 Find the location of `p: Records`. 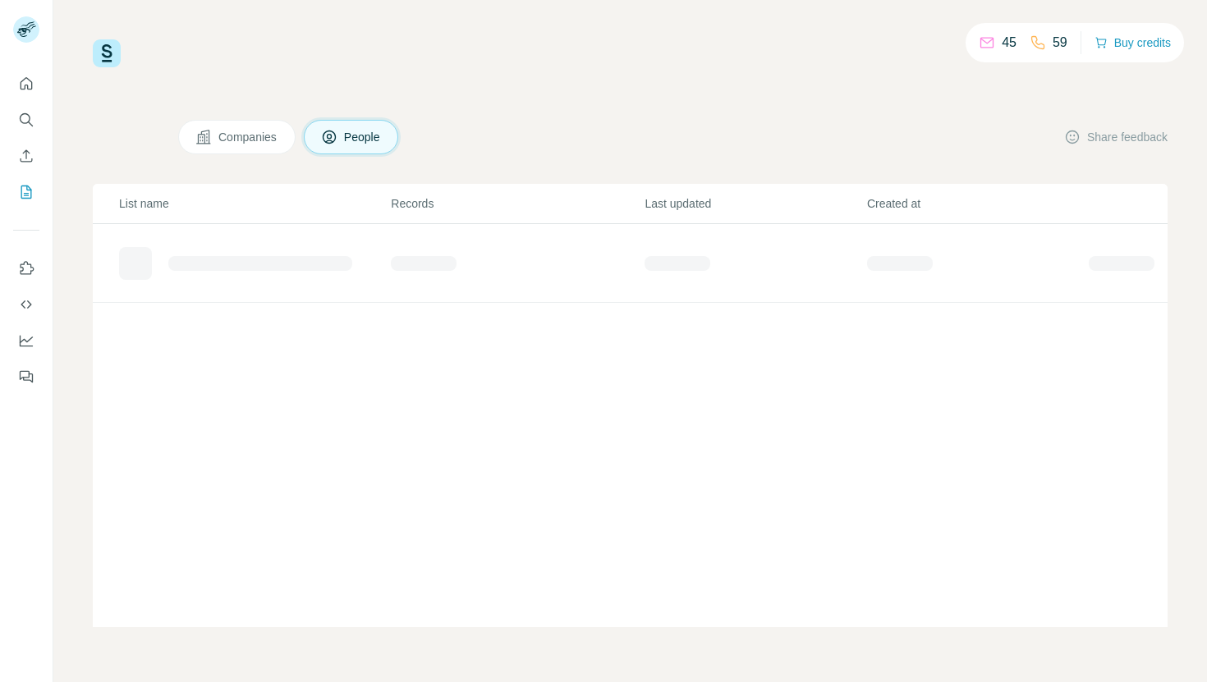

p: Records is located at coordinates (516, 204).